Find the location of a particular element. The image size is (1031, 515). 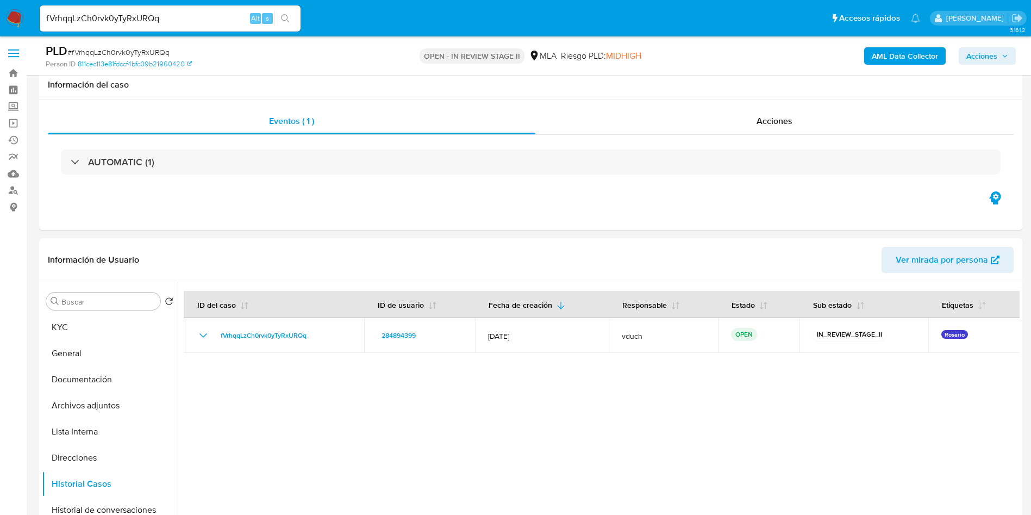

input: Buscar is located at coordinates (109, 302).